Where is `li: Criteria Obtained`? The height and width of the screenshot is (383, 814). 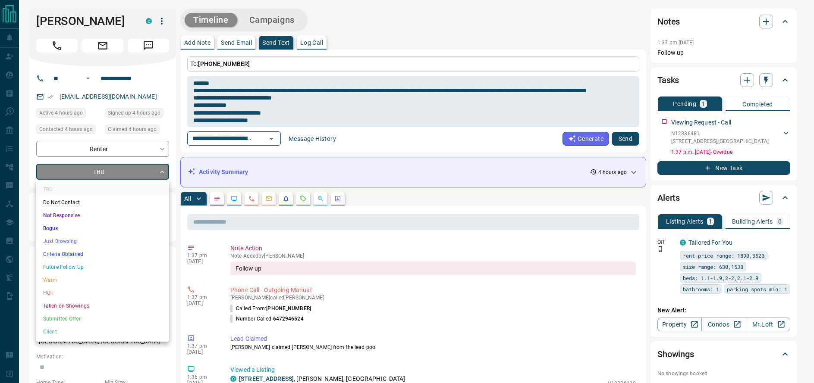 li: Criteria Obtained is located at coordinates (103, 254).